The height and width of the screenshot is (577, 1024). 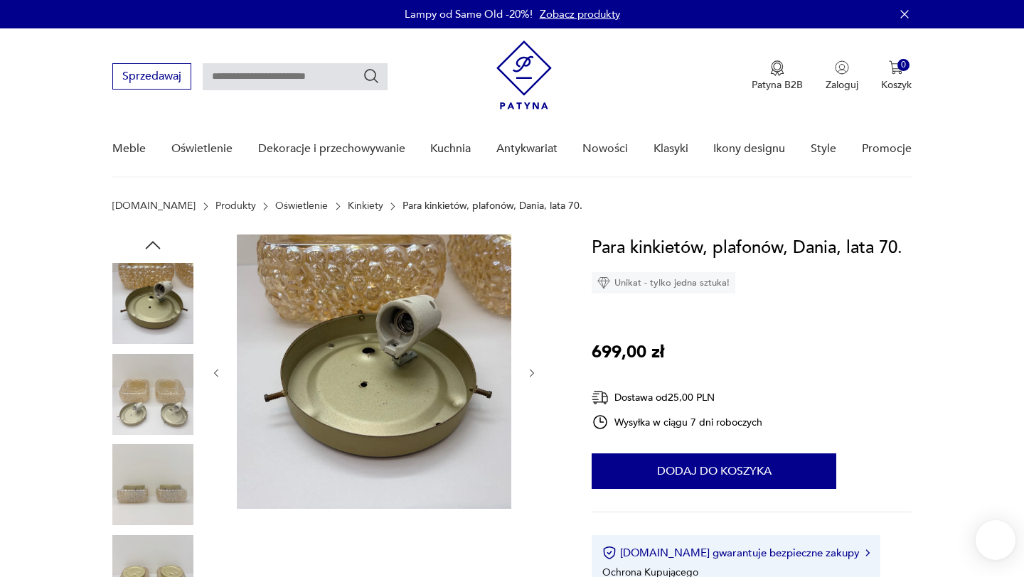 What do you see at coordinates (450, 149) in the screenshot?
I see `a: Kuchnia` at bounding box center [450, 149].